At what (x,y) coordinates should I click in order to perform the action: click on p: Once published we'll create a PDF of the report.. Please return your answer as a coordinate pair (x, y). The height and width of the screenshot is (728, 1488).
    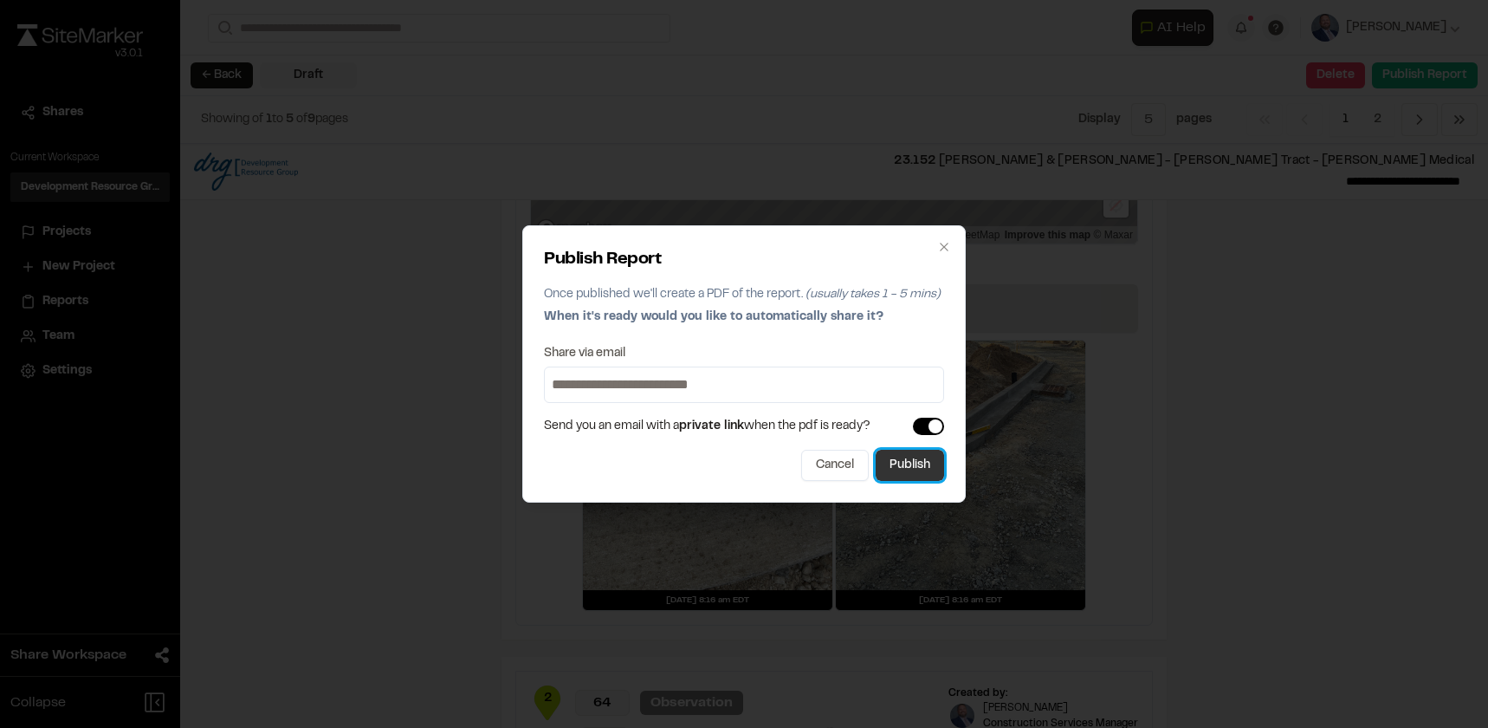
    Looking at the image, I should click on (744, 295).